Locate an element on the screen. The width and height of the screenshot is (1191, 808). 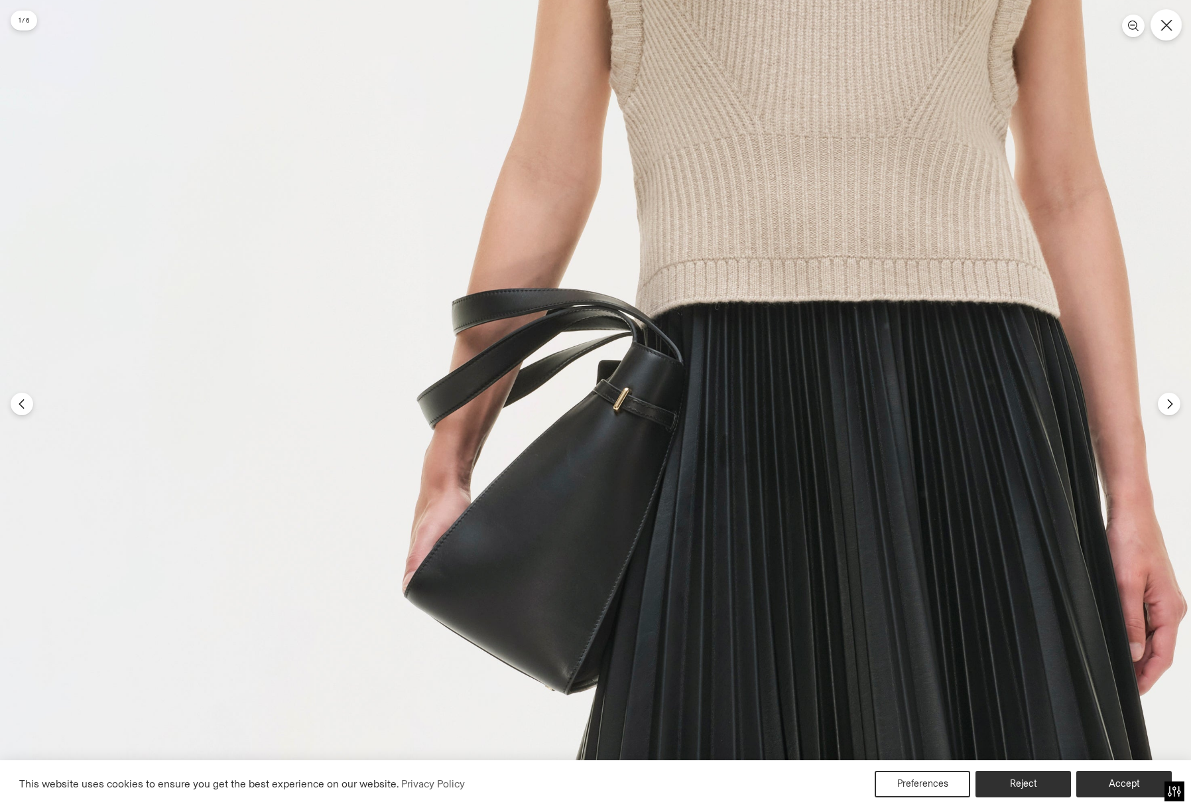
button: Previous is located at coordinates (22, 404).